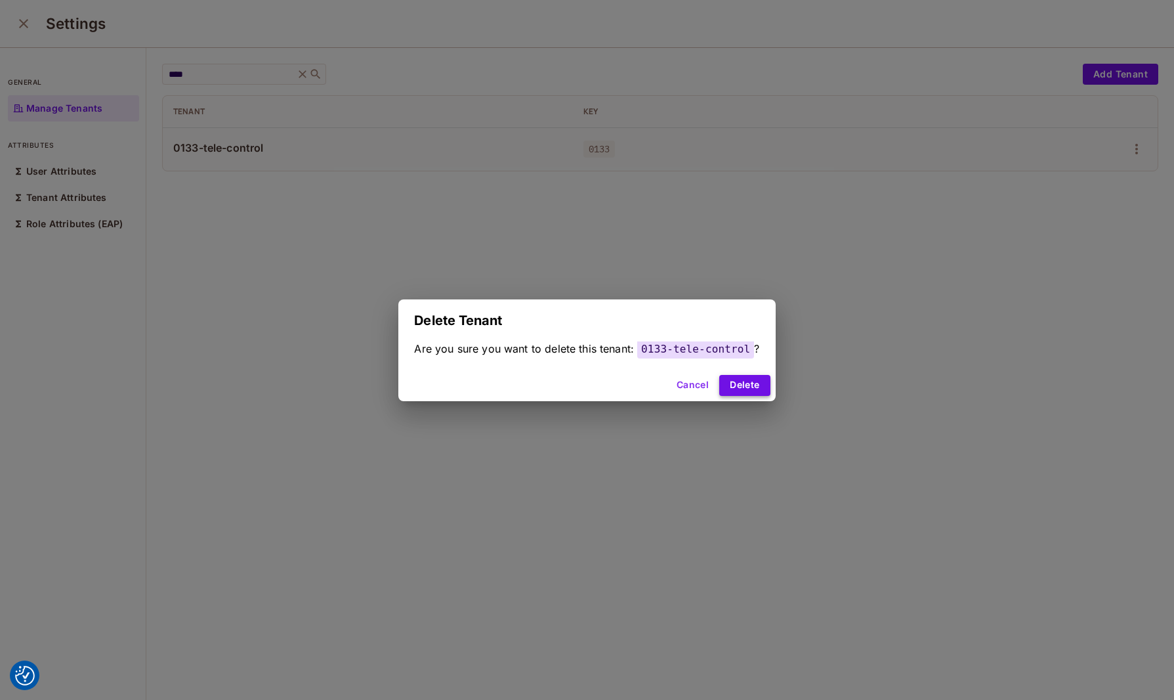  Describe the element at coordinates (587, 320) in the screenshot. I see `h2: Delete Tenant` at that location.